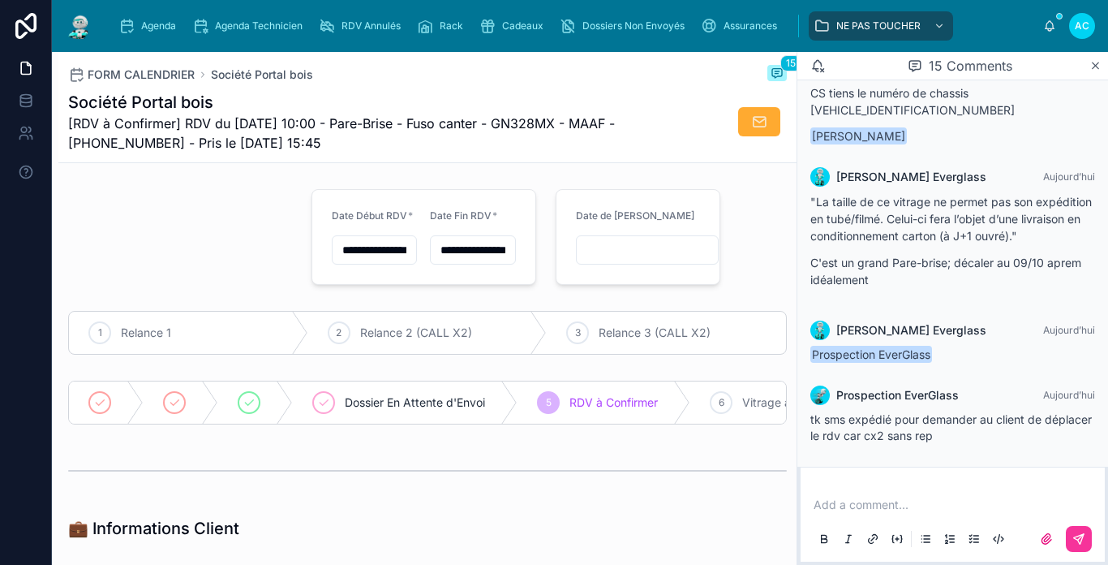  What do you see at coordinates (575, 26) in the screenshot?
I see `div: scrollable content` at bounding box center [575, 26].